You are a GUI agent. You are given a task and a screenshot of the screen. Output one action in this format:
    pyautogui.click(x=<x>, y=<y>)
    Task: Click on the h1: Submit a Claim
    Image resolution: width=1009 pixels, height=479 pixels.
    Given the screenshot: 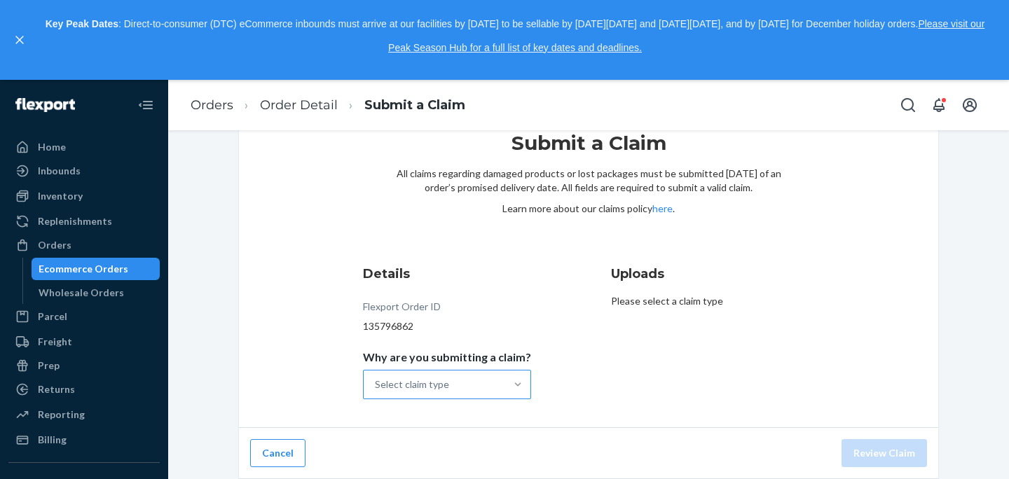 What is the action you would take?
    pyautogui.click(x=588, y=148)
    